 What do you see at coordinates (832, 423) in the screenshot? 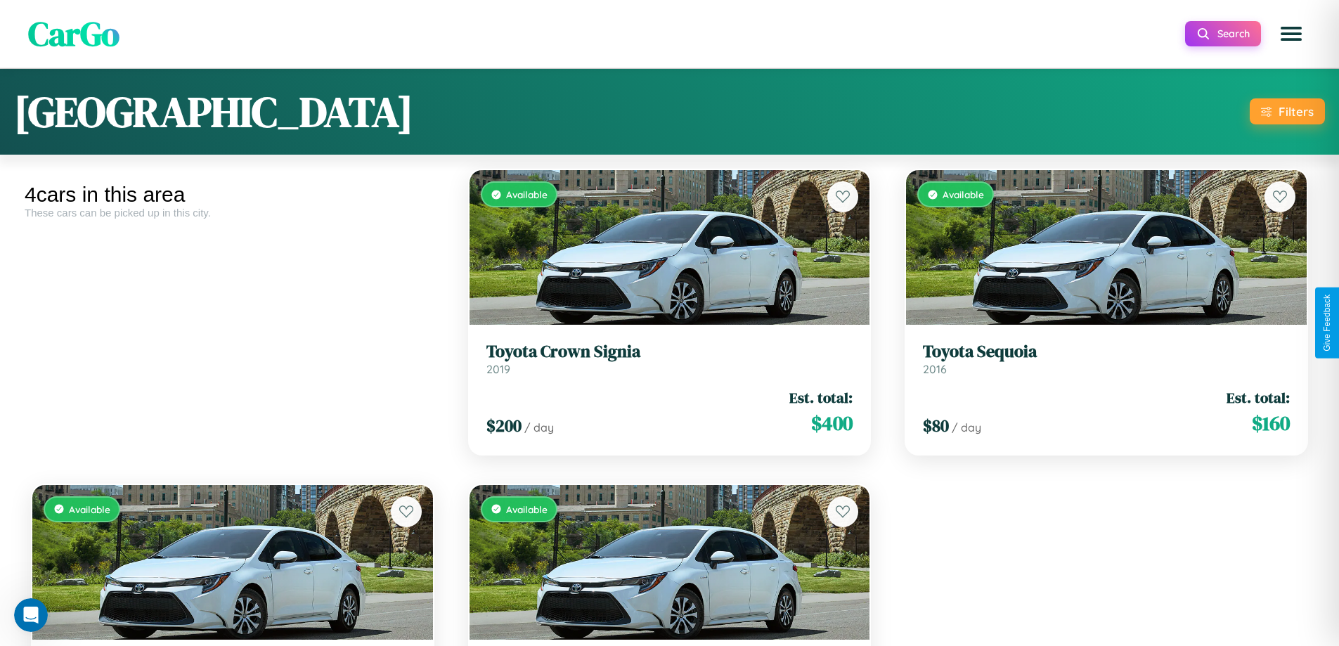
I see `span: $ 400` at bounding box center [832, 423].